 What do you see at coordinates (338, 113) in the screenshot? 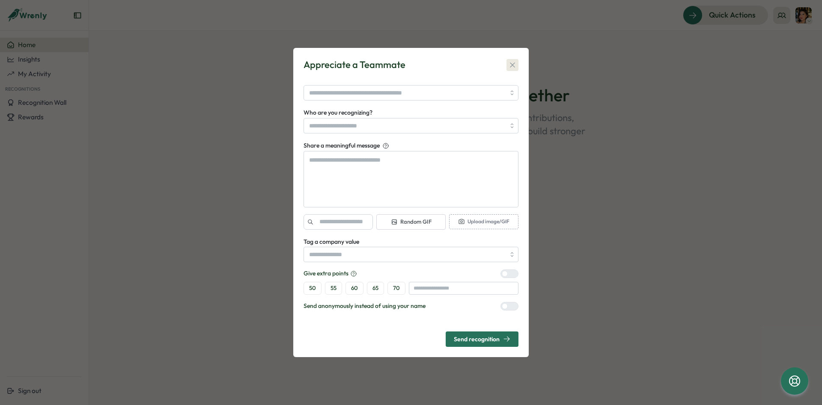
I see `label: Who are you recognizing?` at bounding box center [338, 113].